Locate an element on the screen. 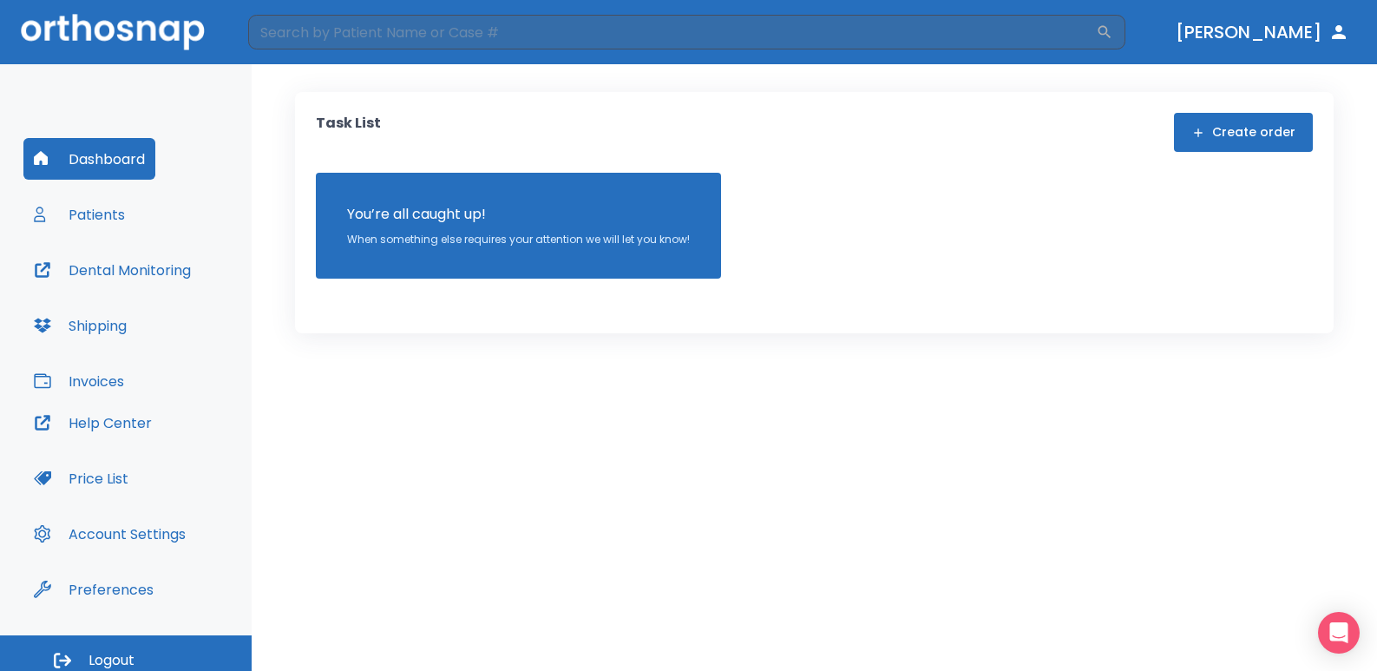 The width and height of the screenshot is (1377, 671). a: Dashboard is located at coordinates (89, 159).